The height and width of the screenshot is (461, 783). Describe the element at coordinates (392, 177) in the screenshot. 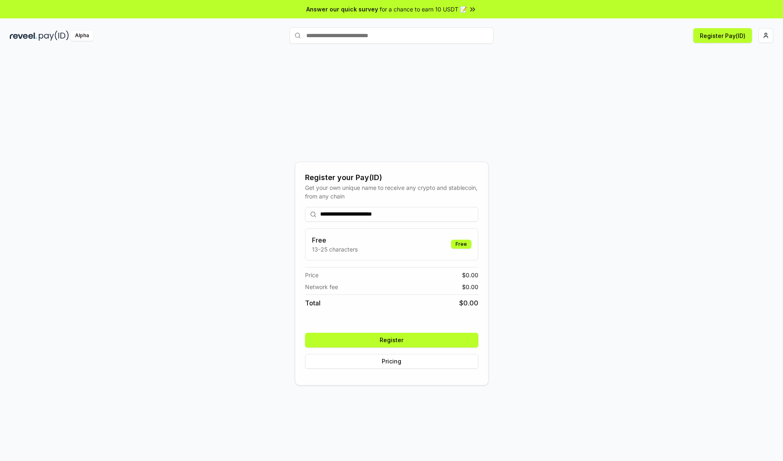

I see `div: Register your Pay(ID)` at that location.